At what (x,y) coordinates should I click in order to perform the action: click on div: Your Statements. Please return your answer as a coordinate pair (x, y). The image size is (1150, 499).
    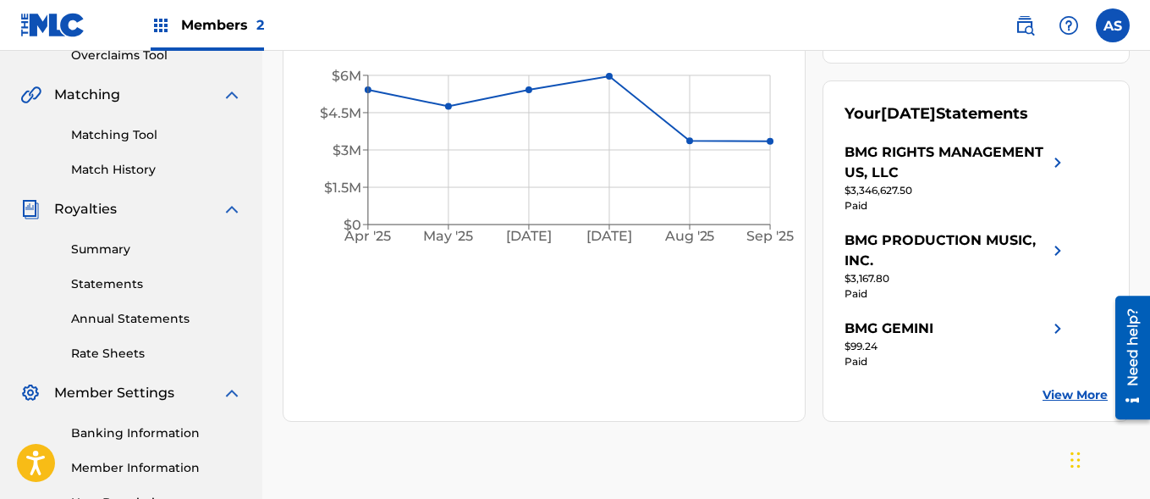
    Looking at the image, I should click on (936, 113).